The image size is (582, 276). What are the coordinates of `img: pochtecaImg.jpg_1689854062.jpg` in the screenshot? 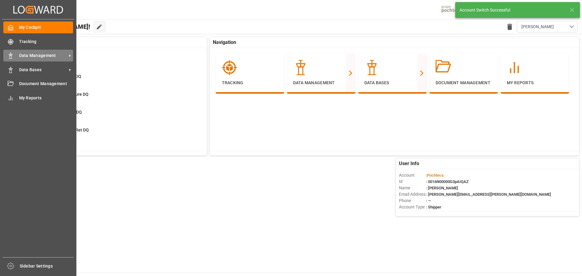 It's located at (454, 10).